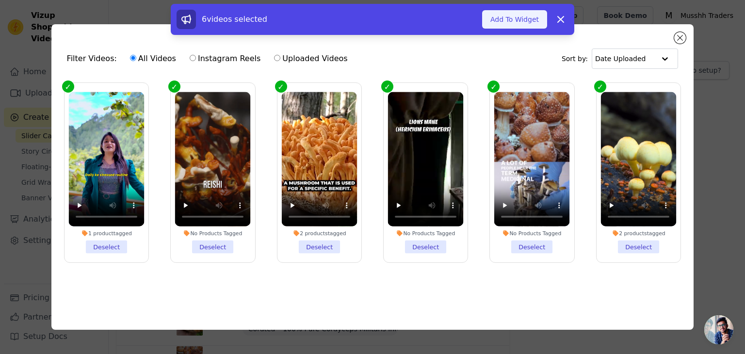 Image resolution: width=745 pixels, height=354 pixels. What do you see at coordinates (719, 330) in the screenshot?
I see `div: Open chat` at bounding box center [719, 330].